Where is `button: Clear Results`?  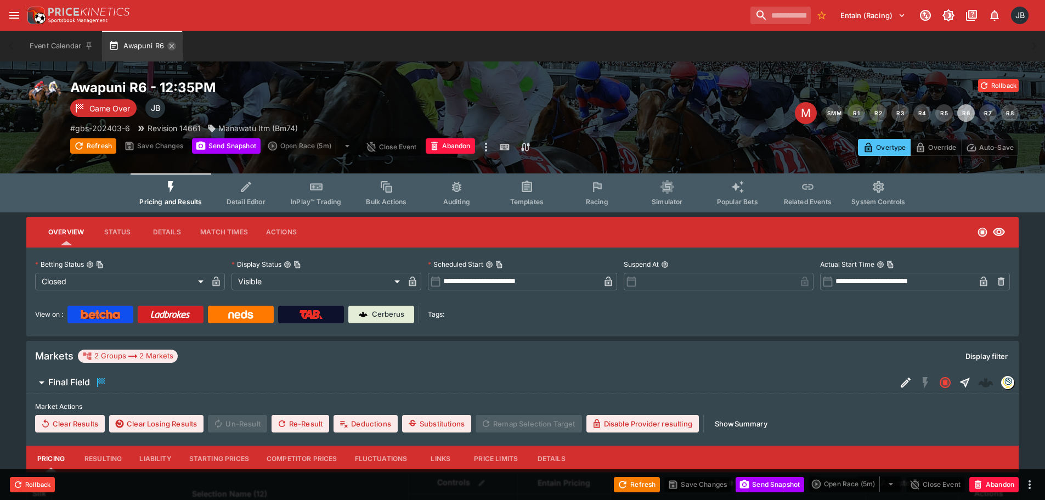
button: Clear Results is located at coordinates (70, 423).